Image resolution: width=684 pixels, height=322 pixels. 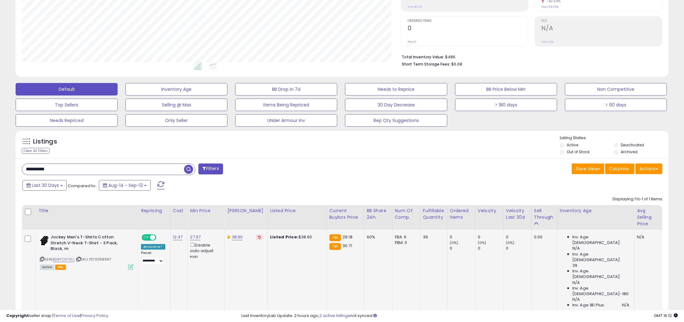 What do you see at coordinates (396, 105) in the screenshot?
I see `button: 30 Day Decrease` at bounding box center [396, 105].